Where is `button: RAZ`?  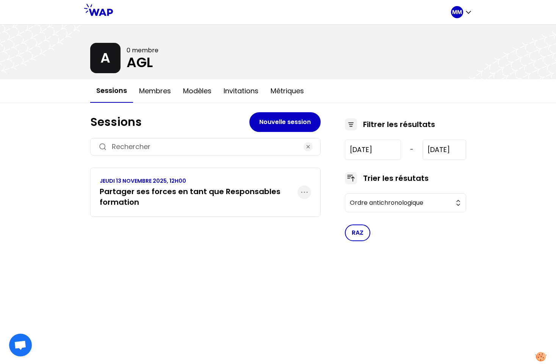
button: RAZ is located at coordinates (357, 233).